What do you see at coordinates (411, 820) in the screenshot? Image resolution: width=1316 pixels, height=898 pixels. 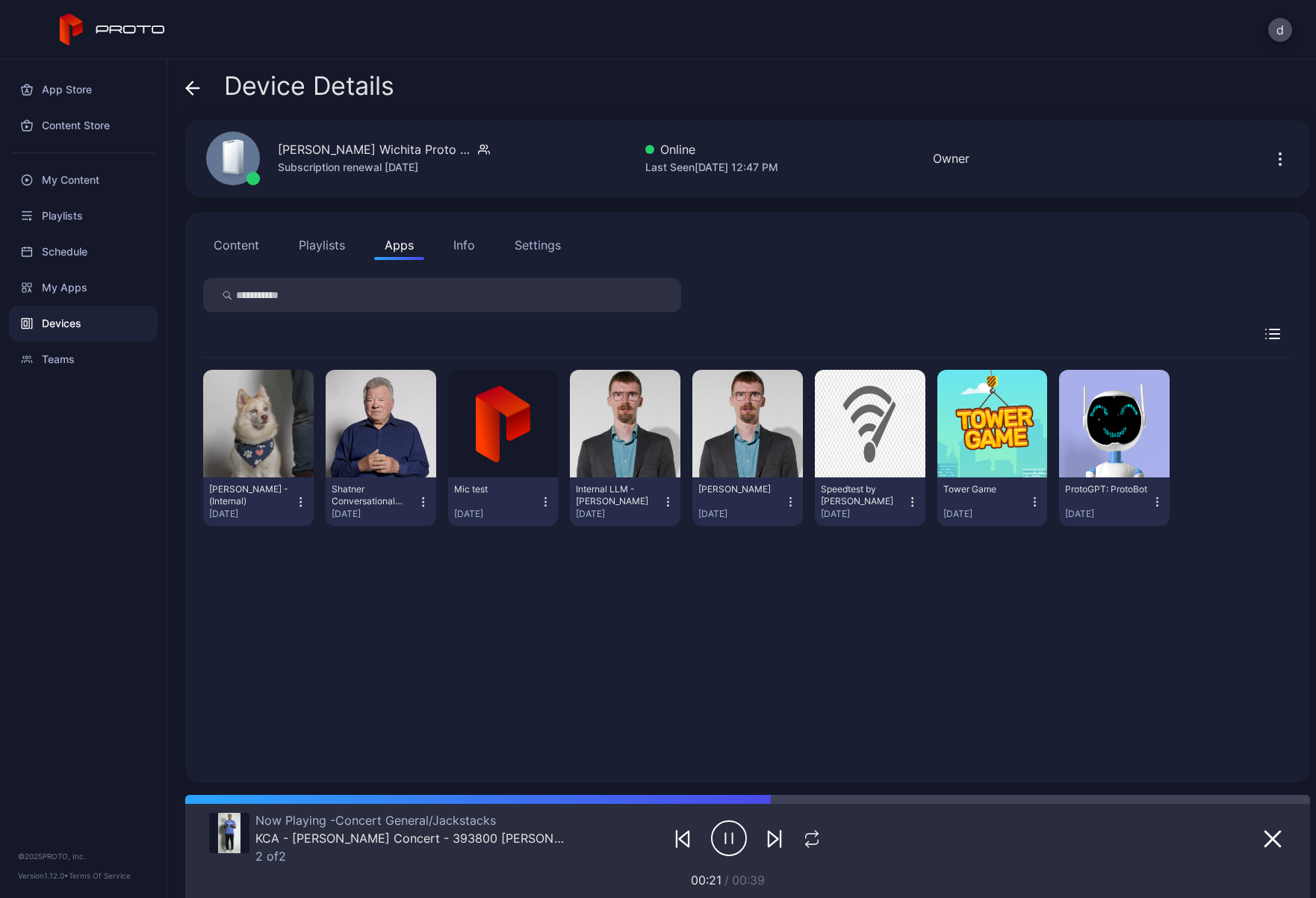 I see `div: Now Playing` at bounding box center [411, 820].